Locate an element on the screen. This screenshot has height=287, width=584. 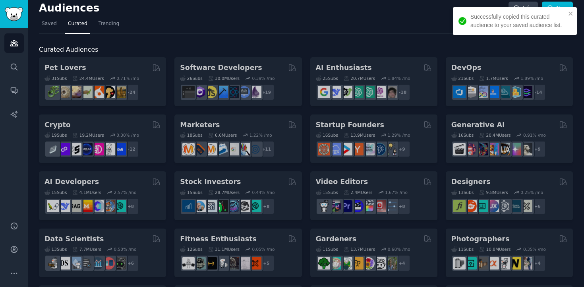
img: GummySearch logo is located at coordinates (14, 14).